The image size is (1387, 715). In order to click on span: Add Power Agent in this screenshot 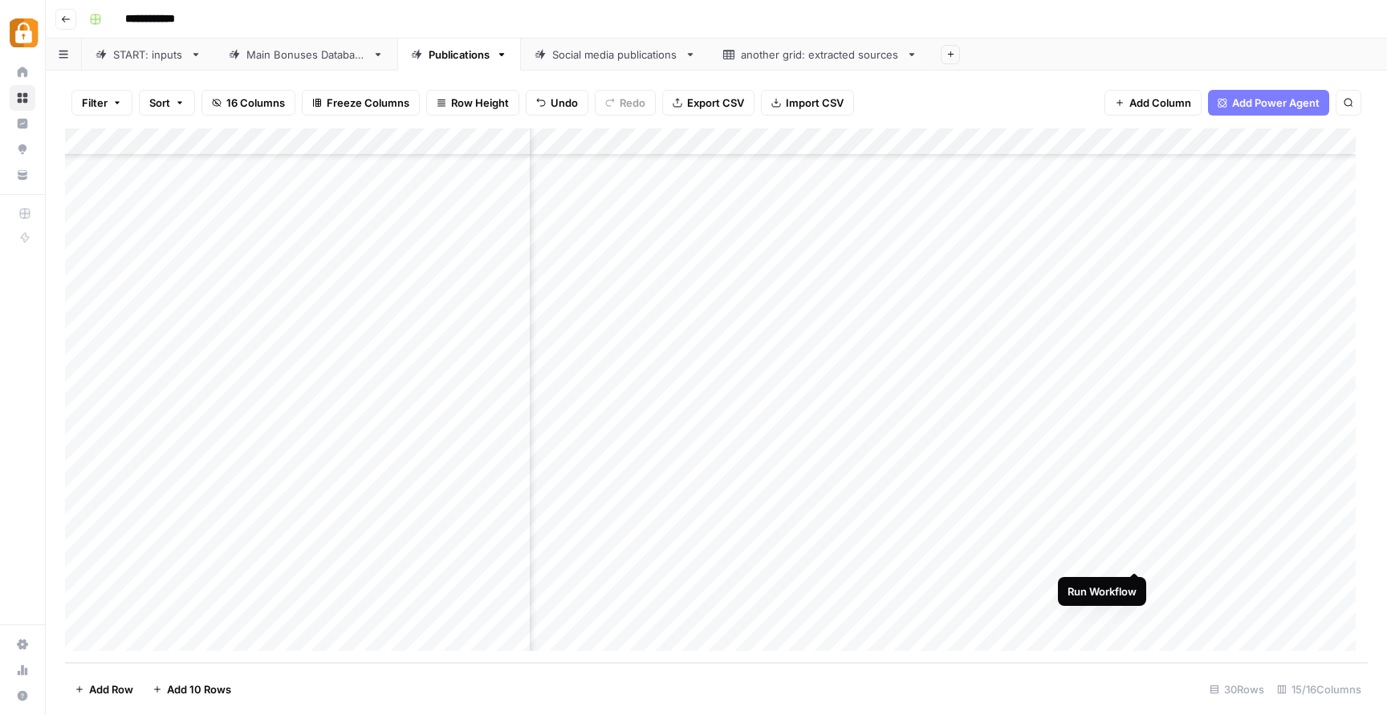, I will do `click(1275, 103)`.